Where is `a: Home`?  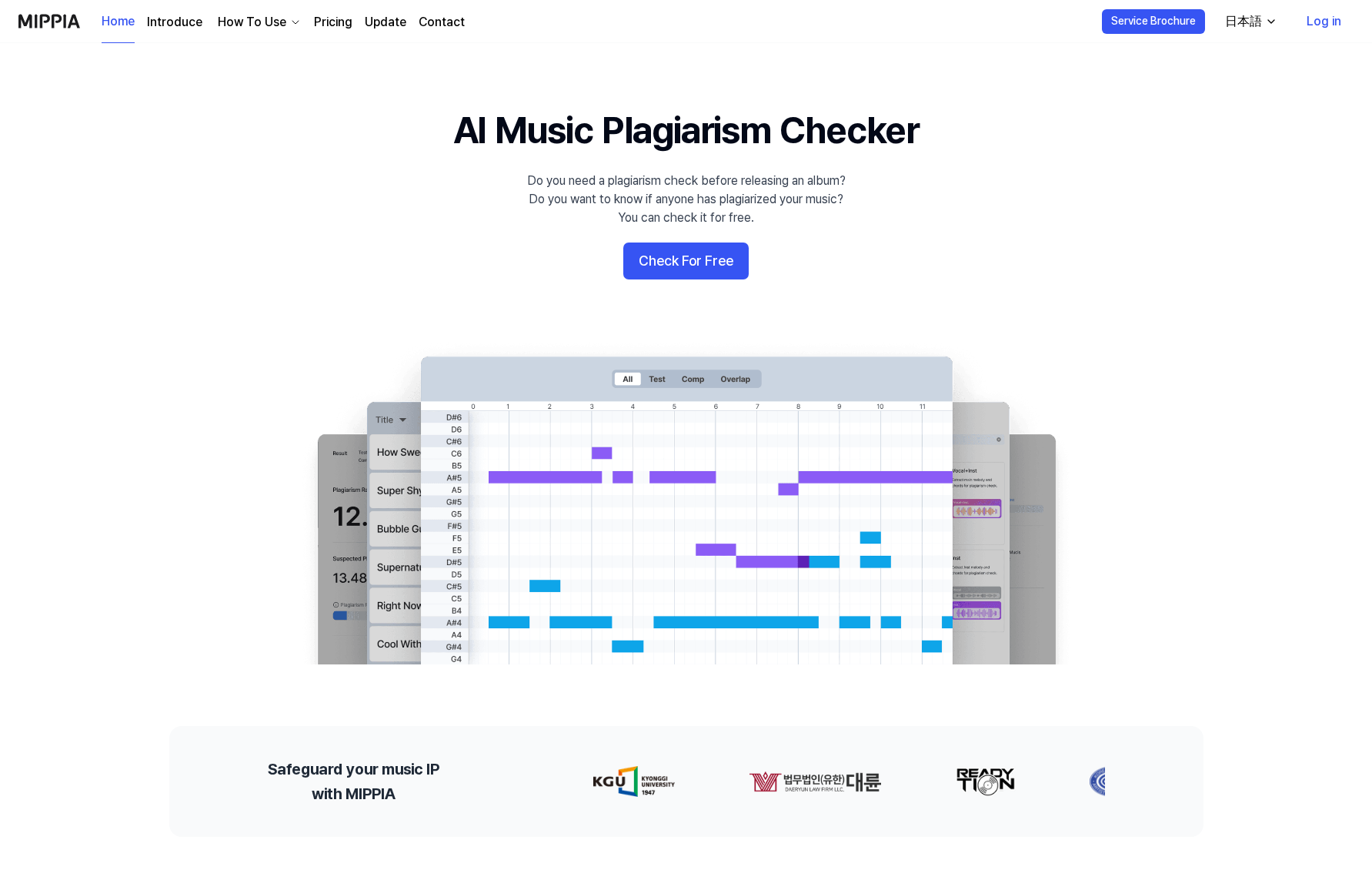 a: Home is located at coordinates (118, 21).